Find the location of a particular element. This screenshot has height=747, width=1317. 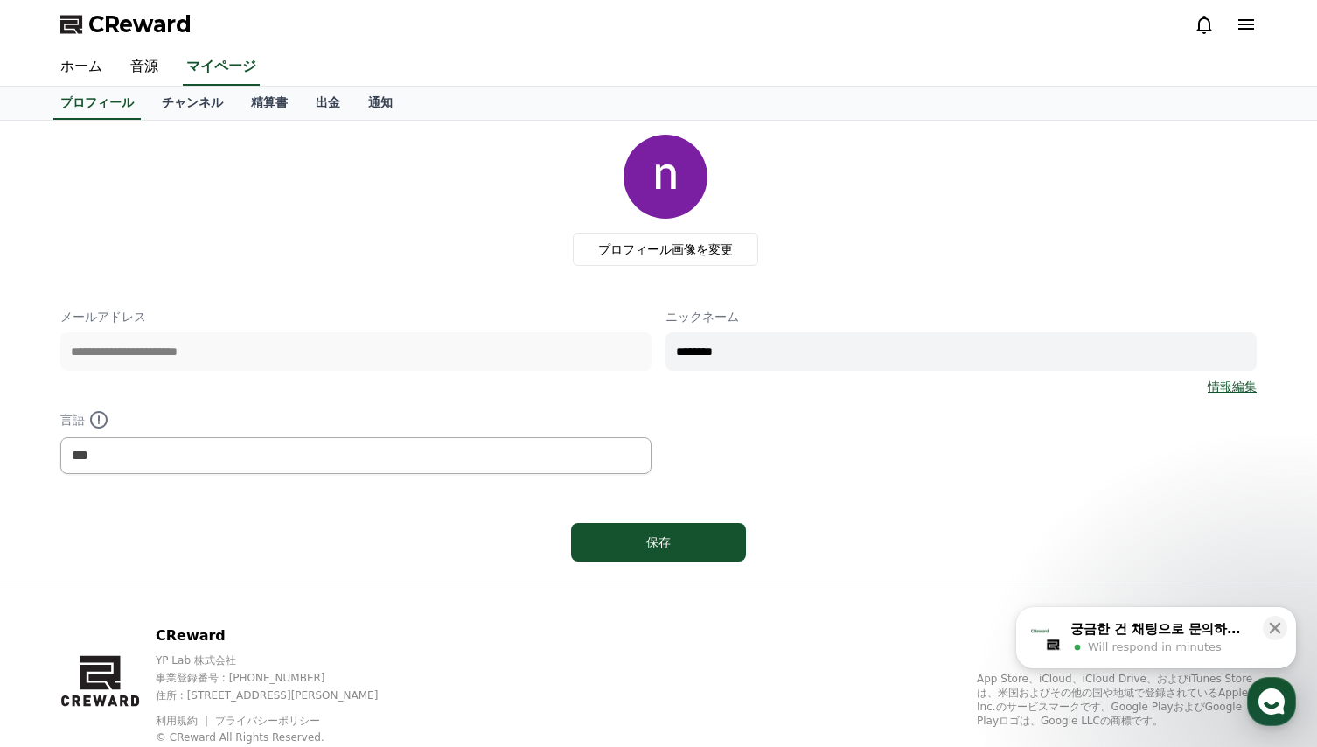

p: © CReward All Rights Reserved. is located at coordinates (282, 737).